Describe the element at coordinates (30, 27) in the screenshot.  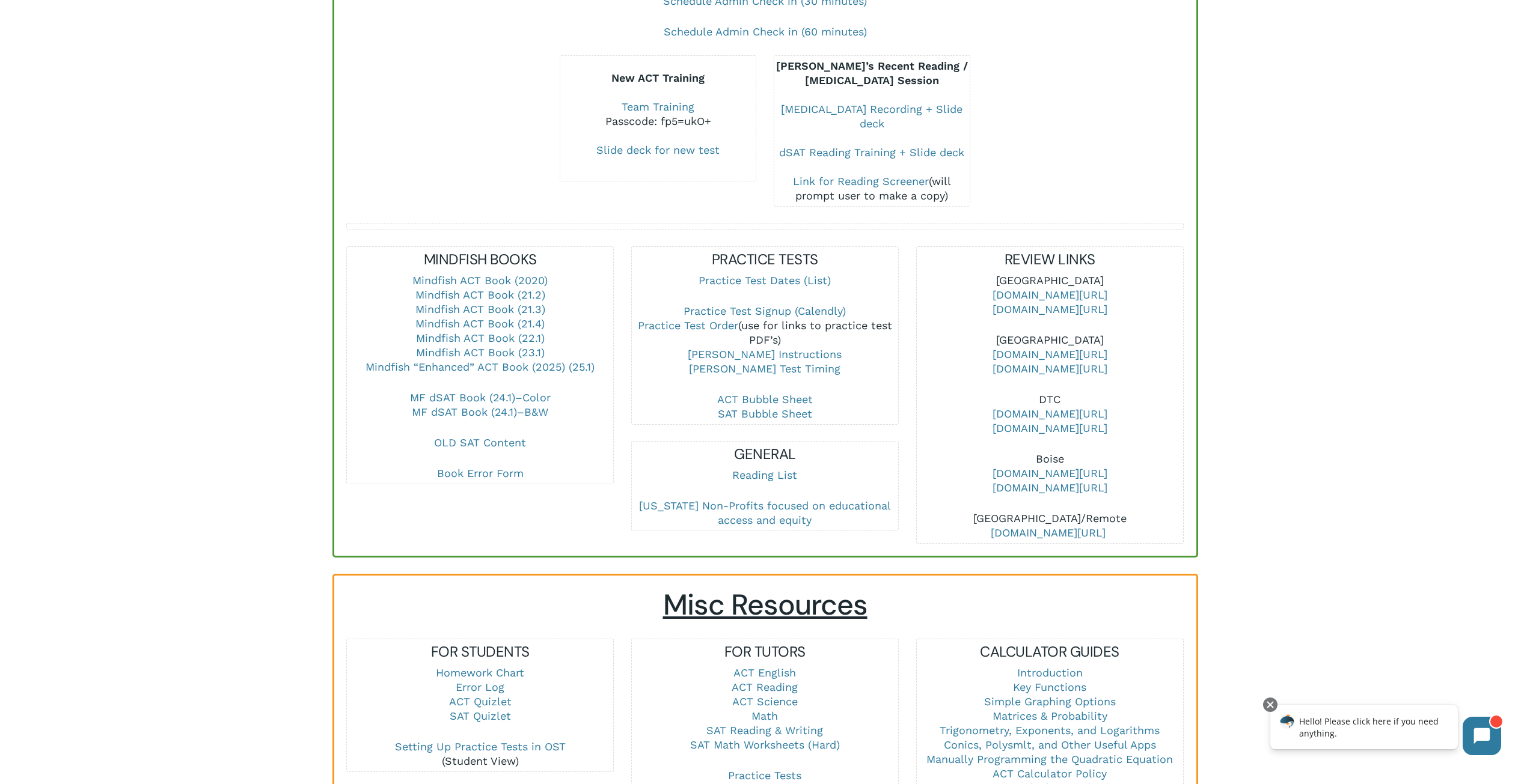
I see `img: Avatar` at that location.